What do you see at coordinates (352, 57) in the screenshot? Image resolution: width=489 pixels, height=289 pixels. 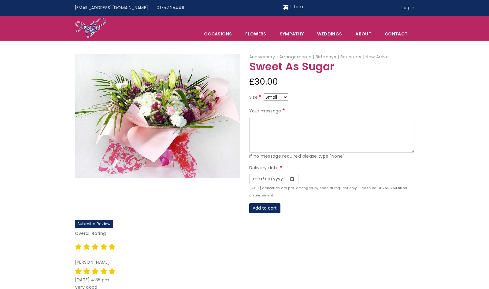 I see `span: Bouquets` at bounding box center [352, 57].